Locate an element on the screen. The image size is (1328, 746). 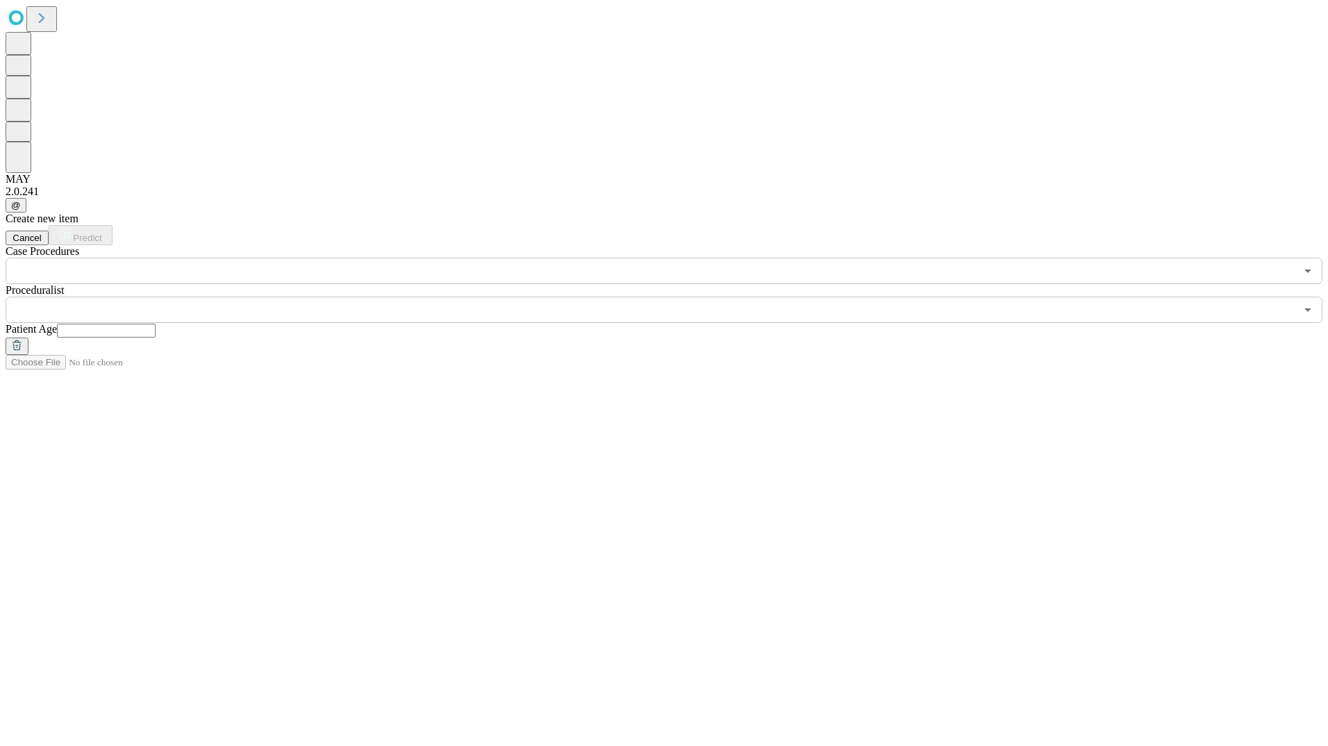
div: 2.0.241 is located at coordinates (664, 192).